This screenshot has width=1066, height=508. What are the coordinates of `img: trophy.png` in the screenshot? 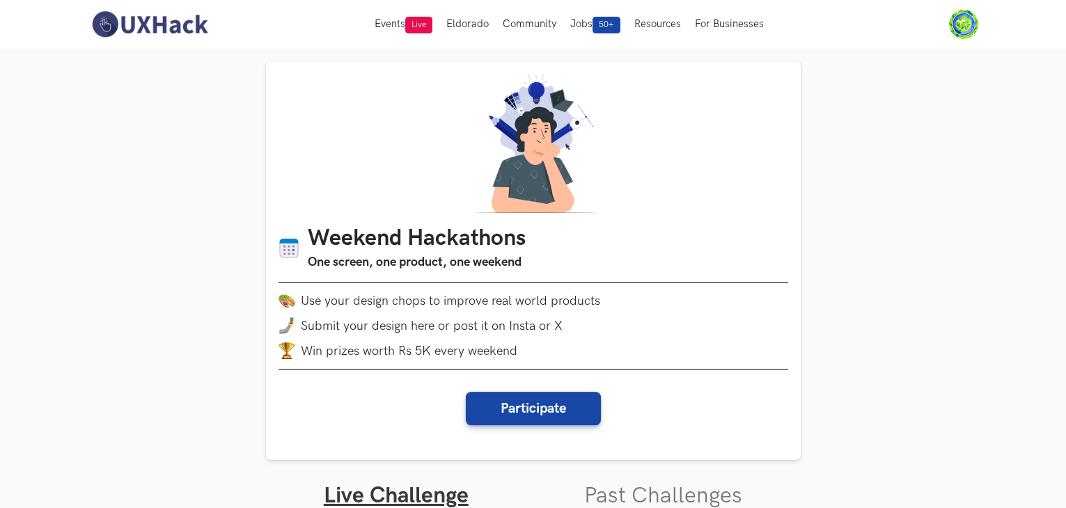 It's located at (287, 351).